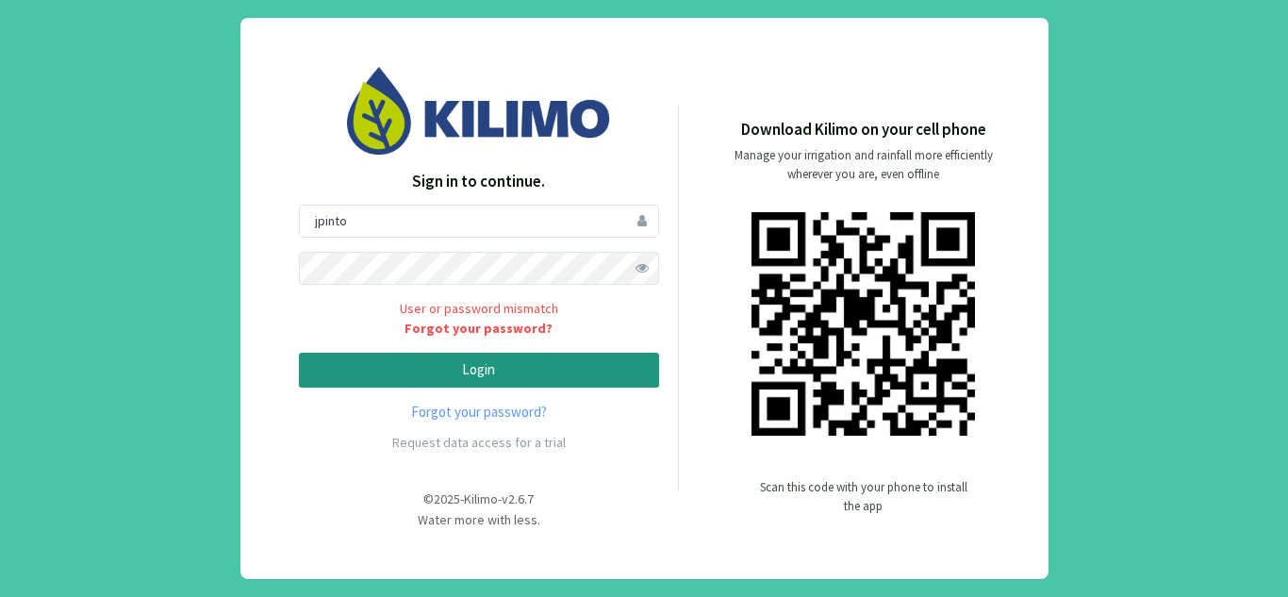  What do you see at coordinates (864, 497) in the screenshot?
I see `p: Scan this code with your phone to install the app` at bounding box center [864, 497].